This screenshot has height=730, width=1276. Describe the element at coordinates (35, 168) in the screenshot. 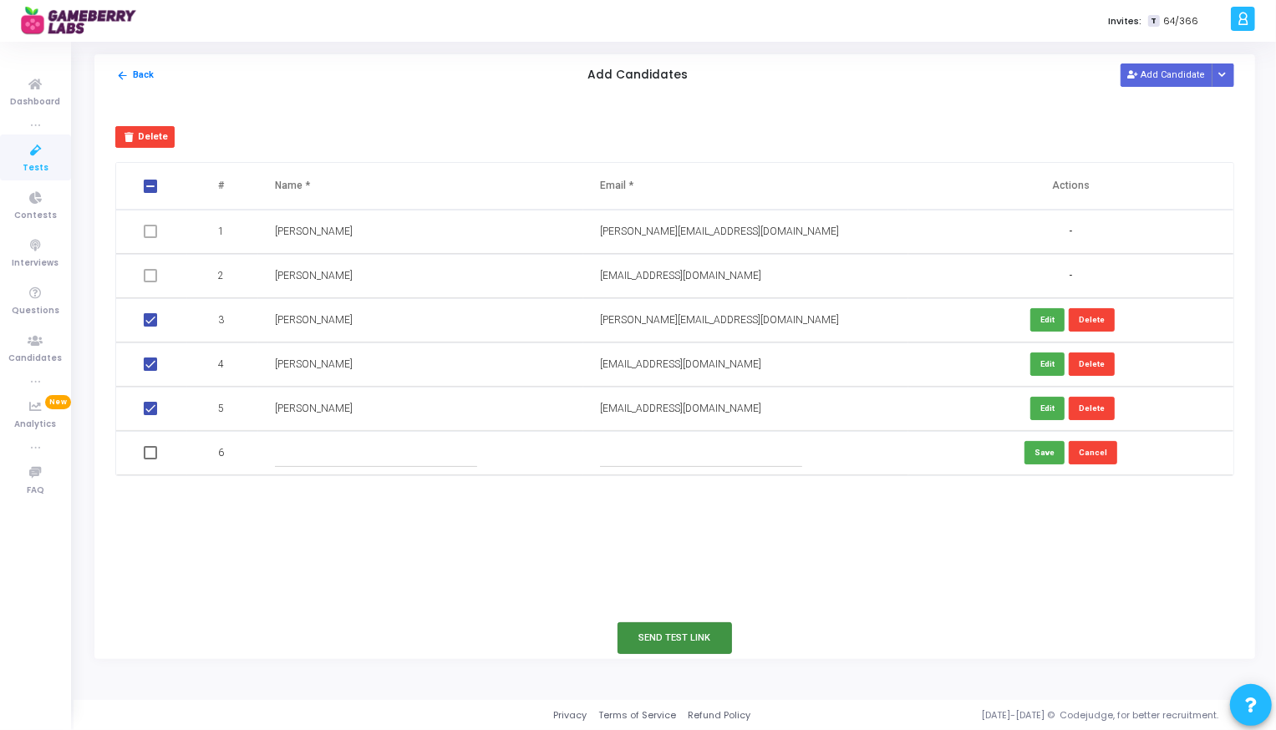

I see `span: Tests` at that location.